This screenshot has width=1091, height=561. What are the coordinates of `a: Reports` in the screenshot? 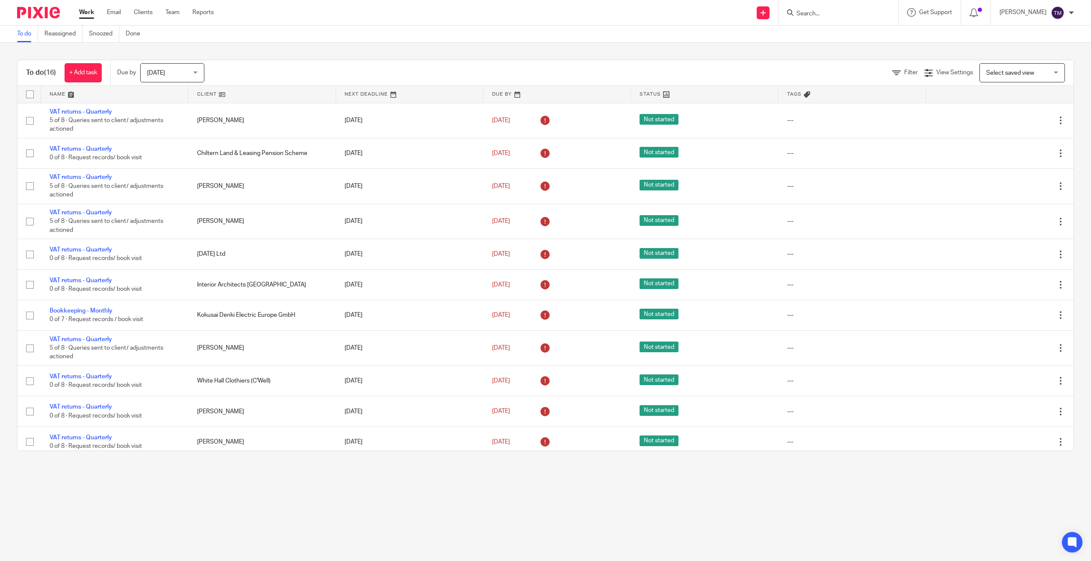 It's located at (203, 12).